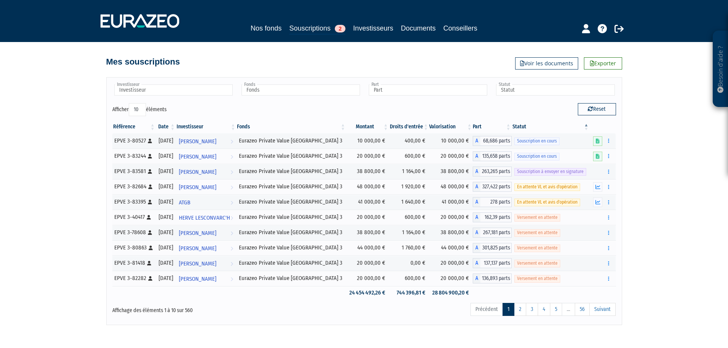 This screenshot has width=728, height=348. Describe the element at coordinates (556, 310) in the screenshot. I see `a: 5` at that location.